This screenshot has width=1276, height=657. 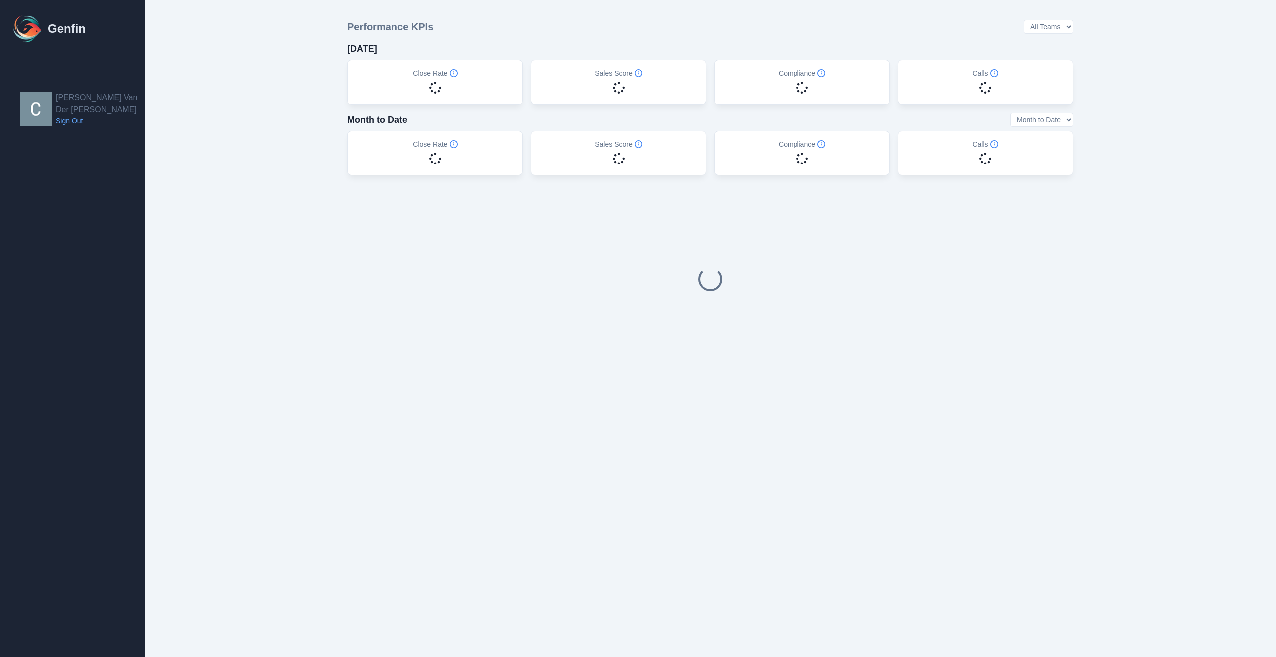 What do you see at coordinates (67, 29) in the screenshot?
I see `h1: Genfin` at bounding box center [67, 29].